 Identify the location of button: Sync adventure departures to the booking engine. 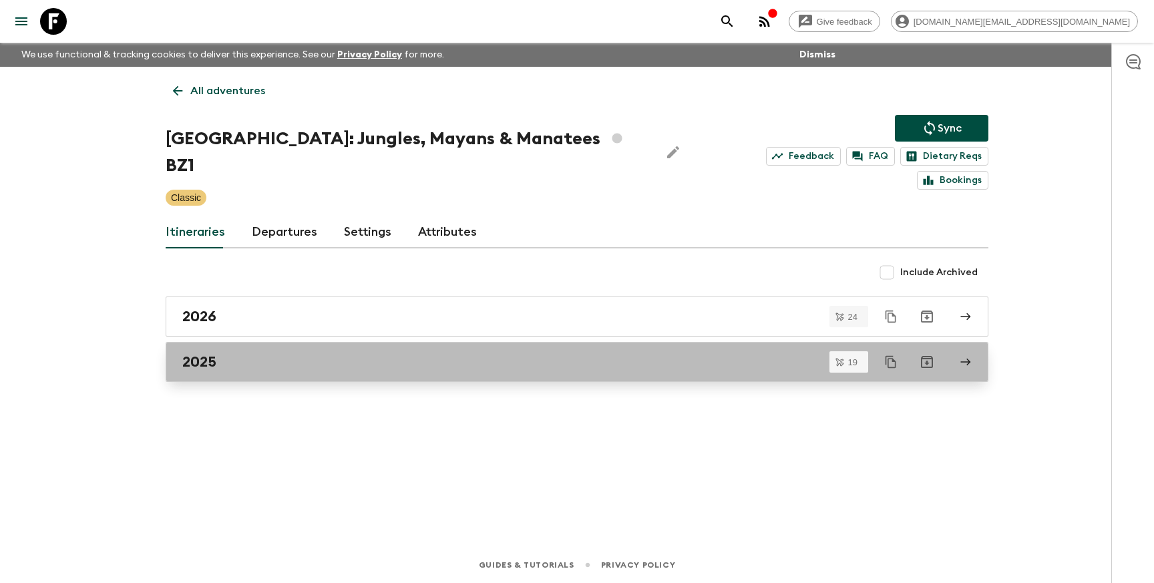
(941, 128).